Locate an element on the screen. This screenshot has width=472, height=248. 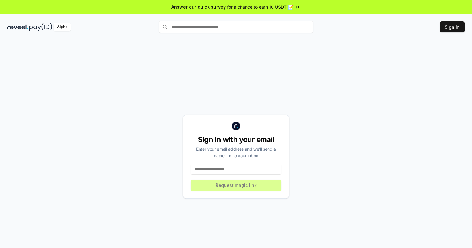
div: Enter your email address and we’ll send a magic link to your inbox. is located at coordinates (236, 152).